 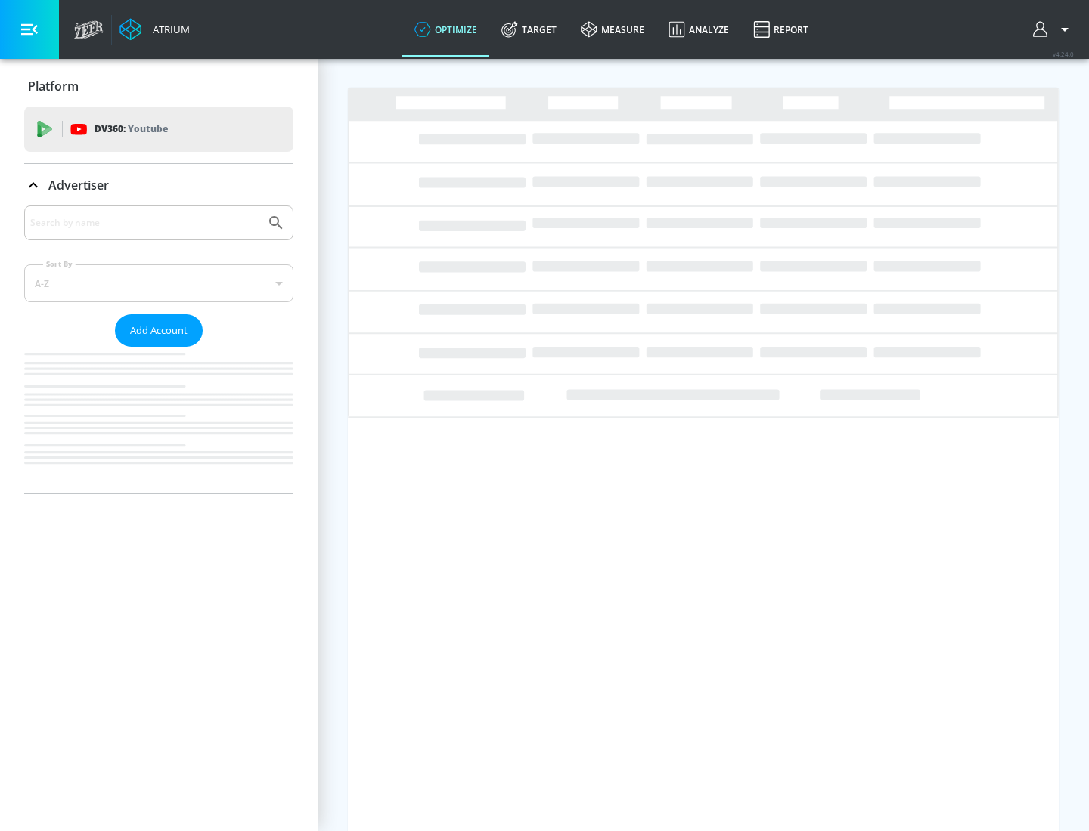 I want to click on div: DV360: Youtube, so click(x=159, y=129).